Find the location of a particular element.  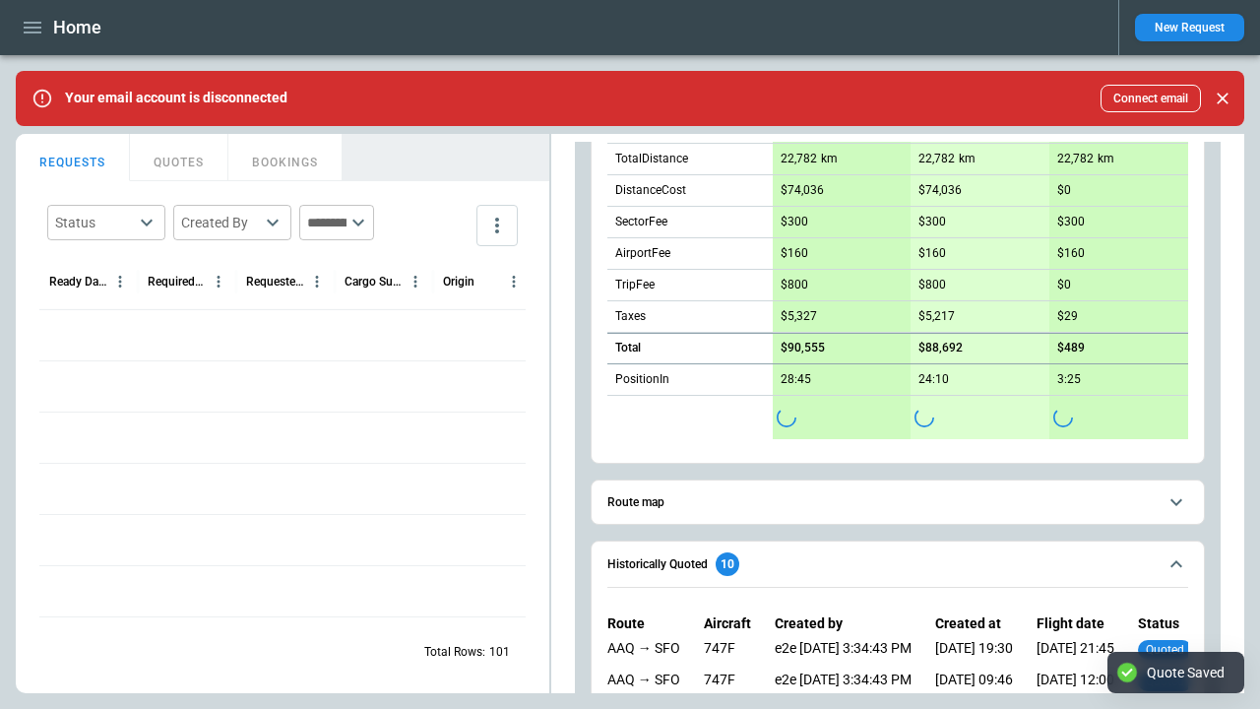

p: Created at is located at coordinates (974, 623).